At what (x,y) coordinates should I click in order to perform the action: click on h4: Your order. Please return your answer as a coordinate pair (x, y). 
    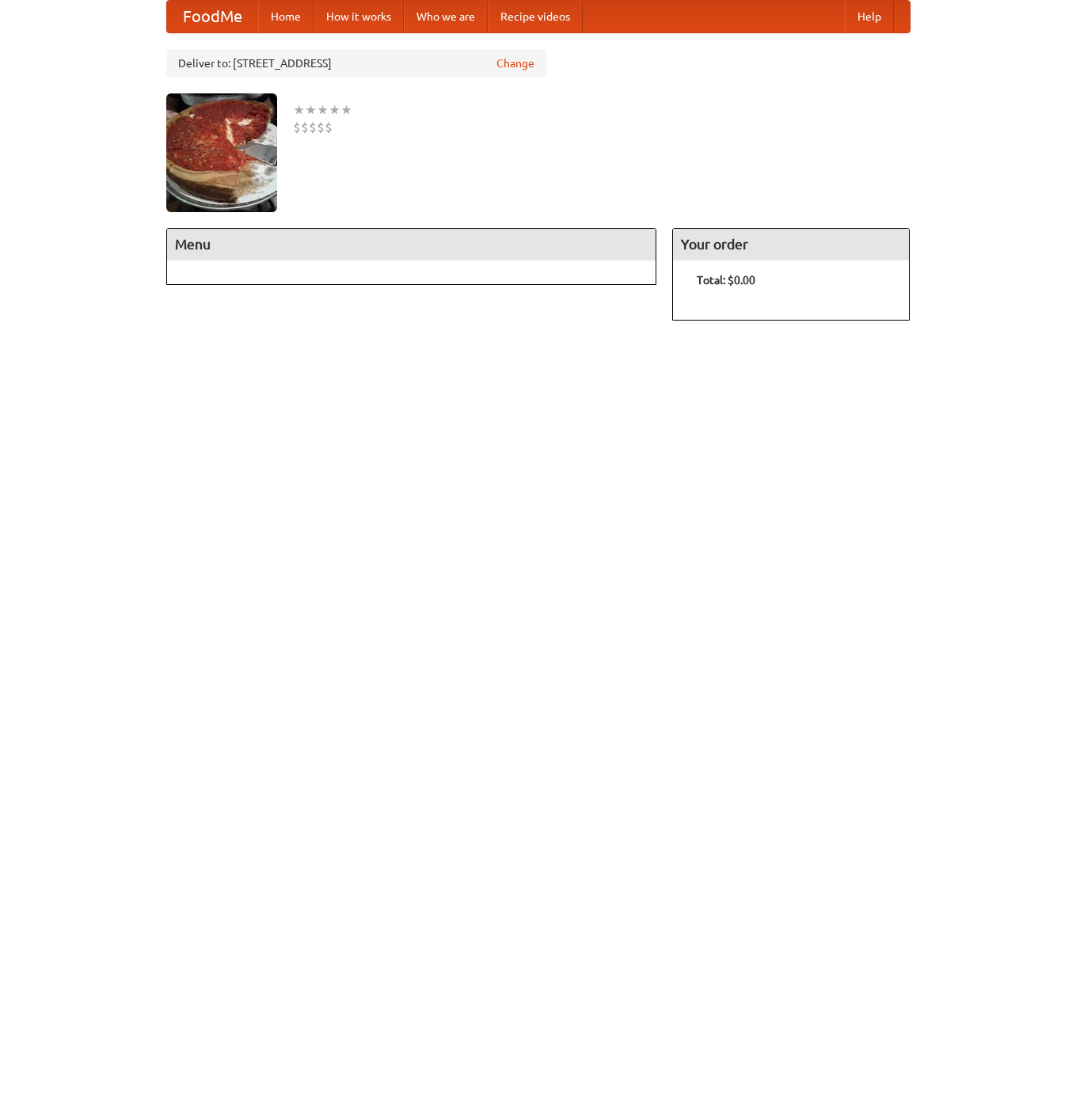
    Looking at the image, I should click on (790, 244).